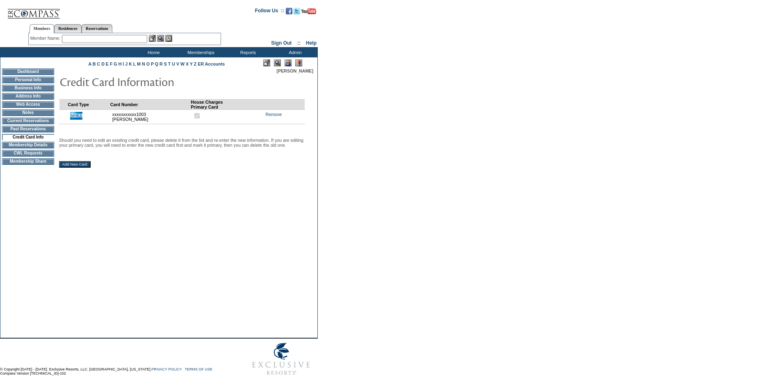  Describe the element at coordinates (90, 64) in the screenshot. I see `a: A` at that location.